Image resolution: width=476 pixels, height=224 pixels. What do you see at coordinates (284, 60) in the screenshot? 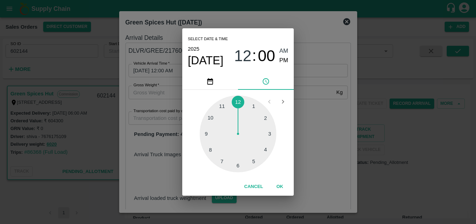
I see `span: PM` at bounding box center [284, 60].